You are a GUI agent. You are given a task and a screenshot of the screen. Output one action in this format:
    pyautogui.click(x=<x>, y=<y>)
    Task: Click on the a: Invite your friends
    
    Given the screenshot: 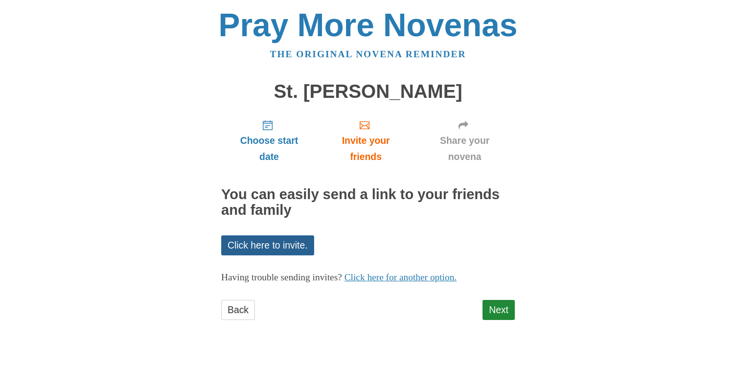 What is the action you would take?
    pyautogui.click(x=366, y=141)
    